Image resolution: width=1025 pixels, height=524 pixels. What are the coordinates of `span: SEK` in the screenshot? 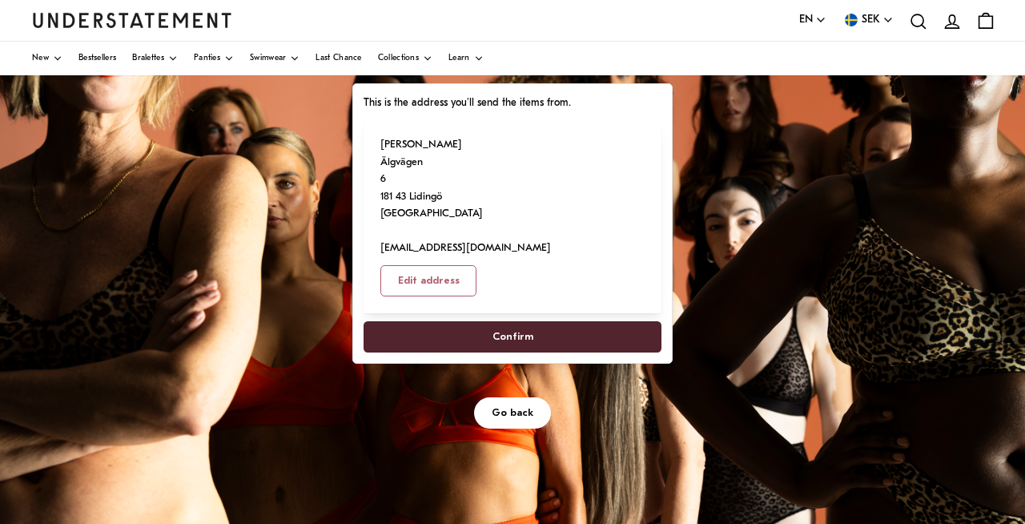 It's located at (871, 20).